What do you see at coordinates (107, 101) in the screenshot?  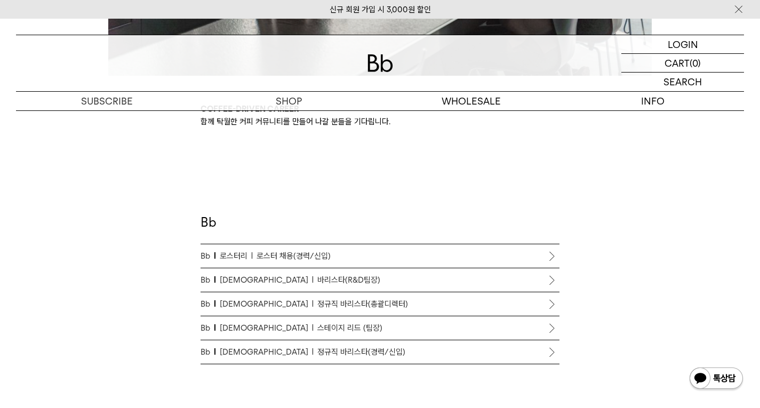 I see `p: SUBSCRIBE` at bounding box center [107, 101].